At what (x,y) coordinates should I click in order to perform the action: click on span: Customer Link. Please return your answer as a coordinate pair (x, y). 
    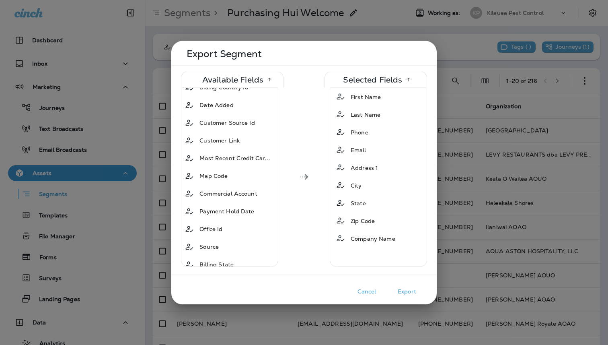
    Looking at the image, I should click on (220, 140).